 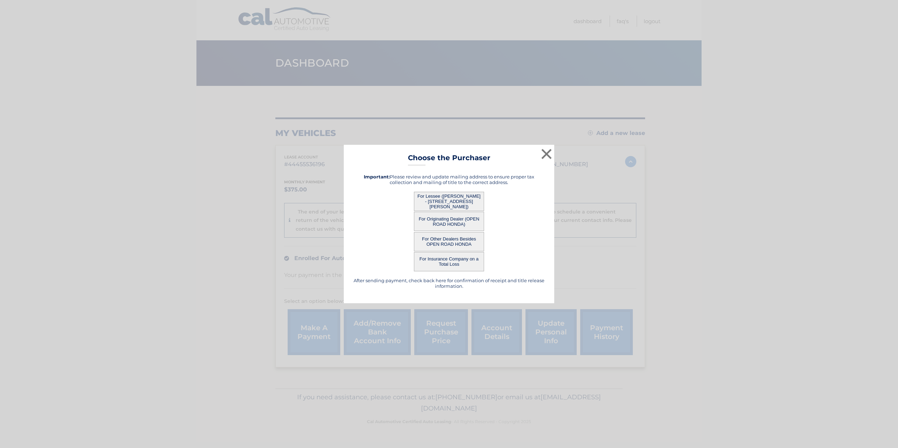 I want to click on h5: Please review and update mailing address to ensure proper tax collection and mailing of title to ..., so click(x=449, y=180).